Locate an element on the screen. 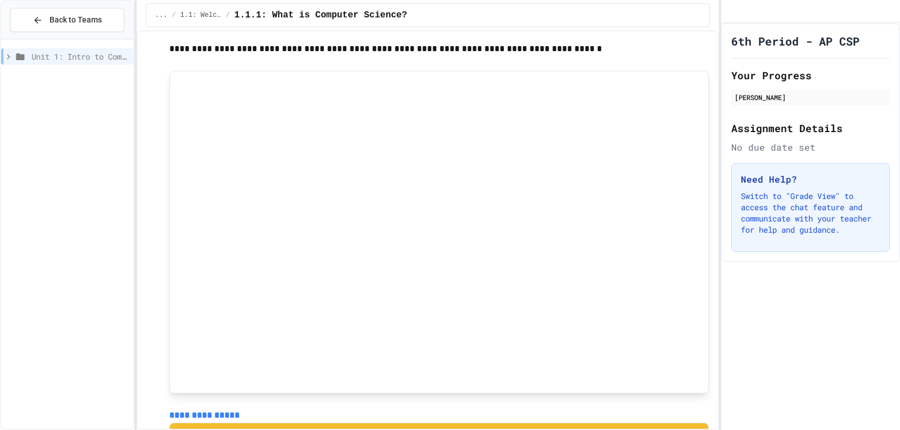 The width and height of the screenshot is (900, 430). p: Switch to "Grade View" to access the chat feature and communicate with your teacher for help and ... is located at coordinates (810, 213).